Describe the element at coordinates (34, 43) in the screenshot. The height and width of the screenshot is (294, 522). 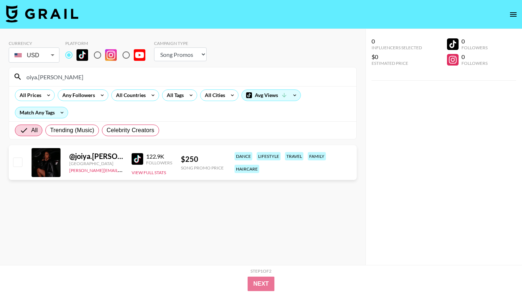
I see `div: Currency` at that location.